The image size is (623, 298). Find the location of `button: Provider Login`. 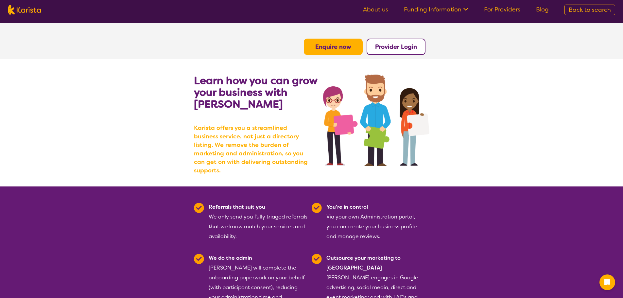

button: Provider Login is located at coordinates (396, 47).